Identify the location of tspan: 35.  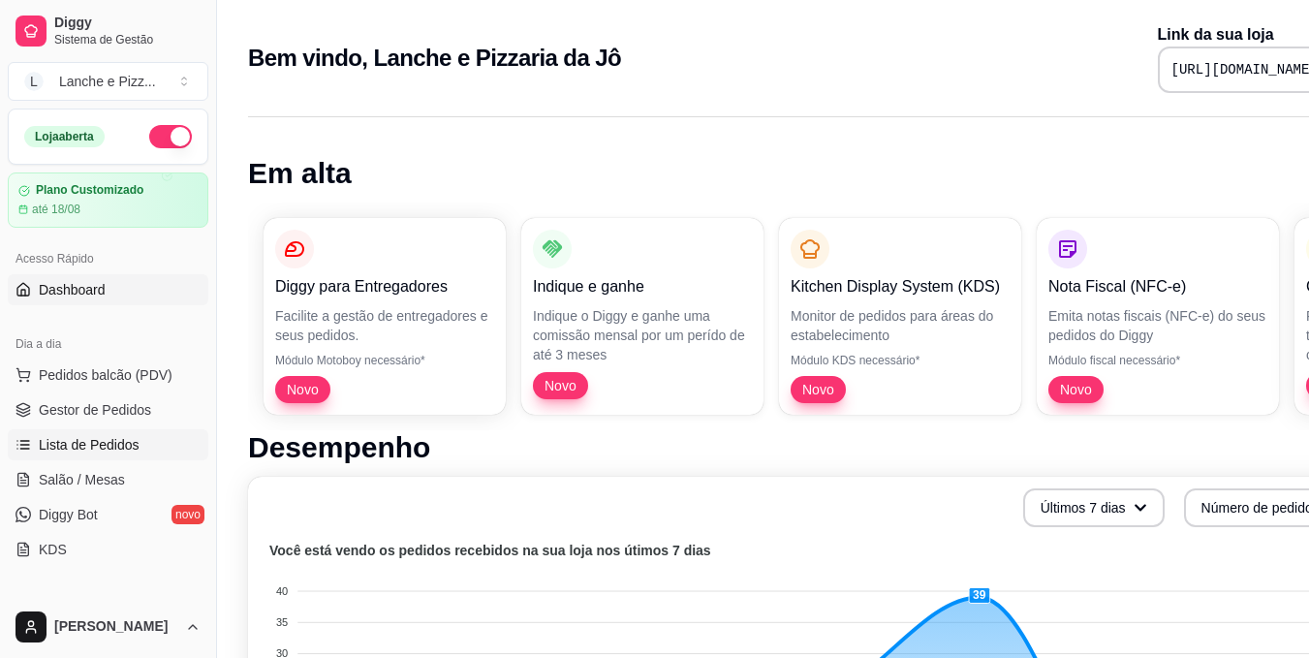
(282, 622).